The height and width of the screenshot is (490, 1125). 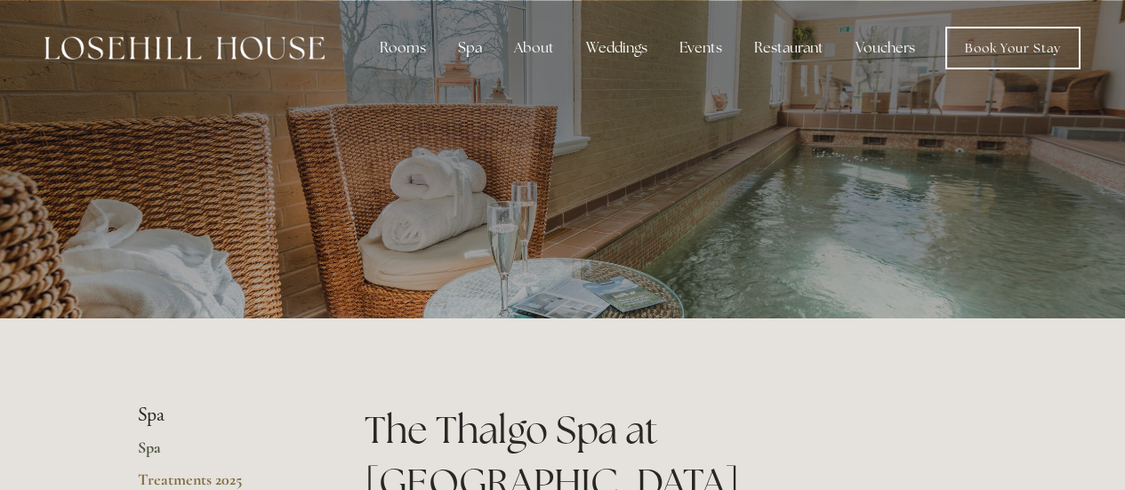 I want to click on a: Vouchers, so click(x=885, y=48).